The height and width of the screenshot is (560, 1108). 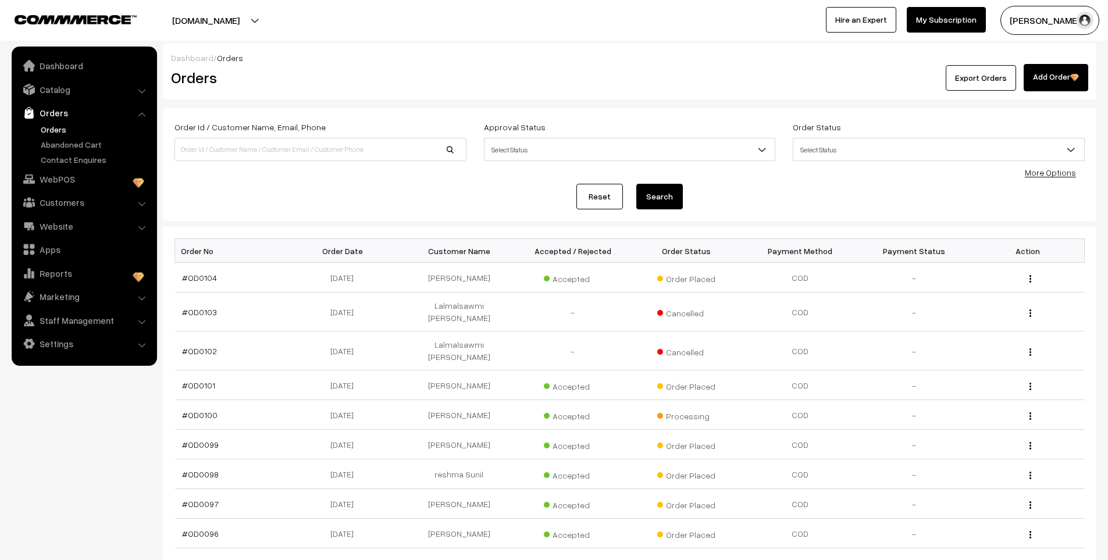 I want to click on th: Customer Name, so click(x=459, y=251).